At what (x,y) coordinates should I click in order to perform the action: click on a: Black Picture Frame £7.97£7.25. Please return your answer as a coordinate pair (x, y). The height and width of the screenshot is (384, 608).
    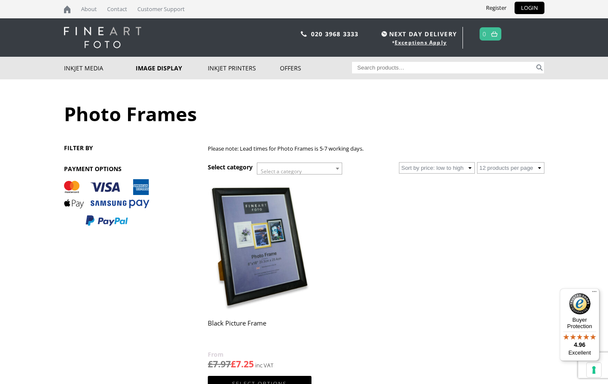
    Looking at the image, I should click on (259, 275).